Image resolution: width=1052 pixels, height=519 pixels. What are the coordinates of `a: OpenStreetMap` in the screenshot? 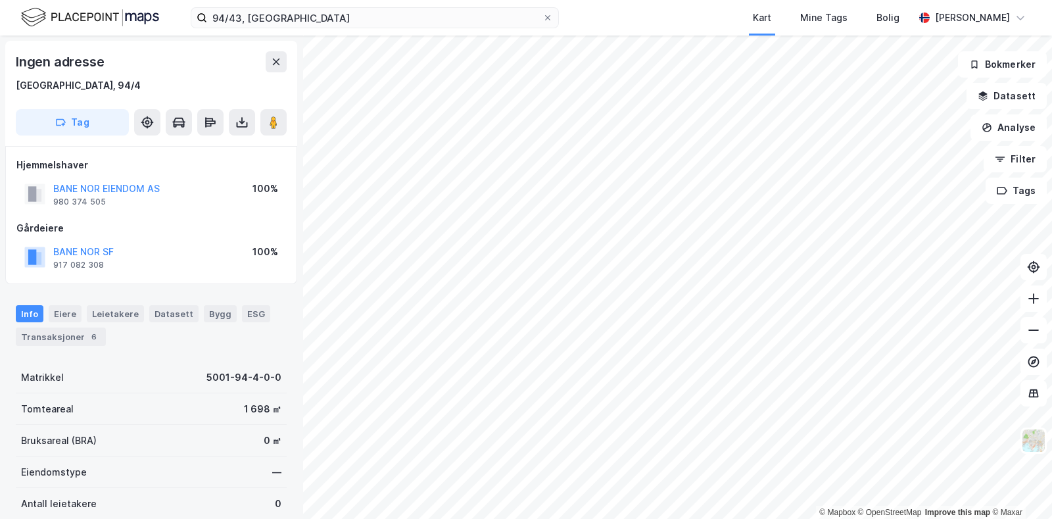 It's located at (890, 512).